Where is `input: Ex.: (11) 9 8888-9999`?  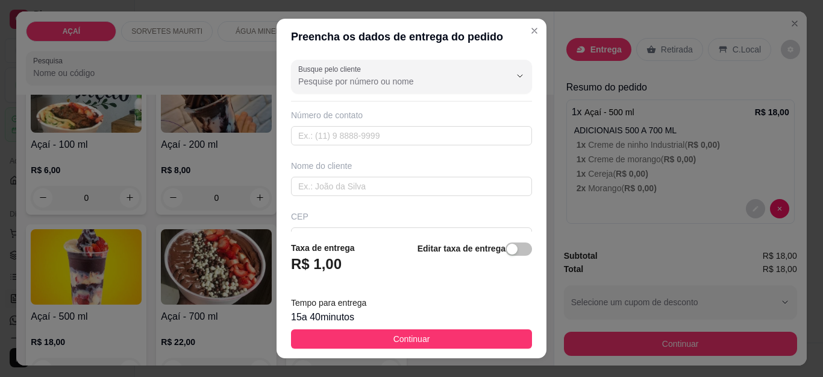
input: Ex.: (11) 9 8888-9999 is located at coordinates (412, 136).